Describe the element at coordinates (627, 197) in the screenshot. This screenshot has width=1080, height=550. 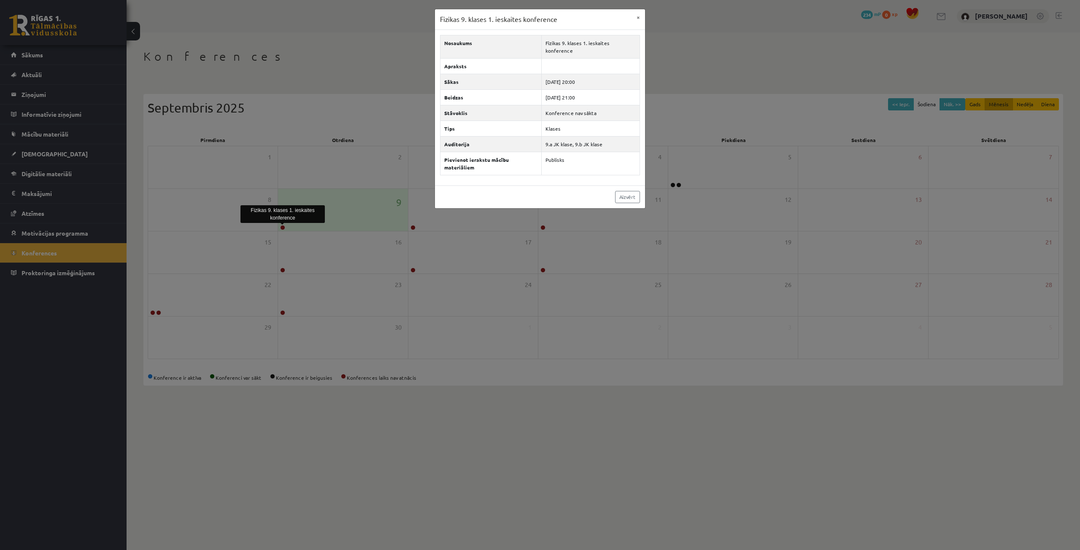
I see `a: Aizvērt` at that location.